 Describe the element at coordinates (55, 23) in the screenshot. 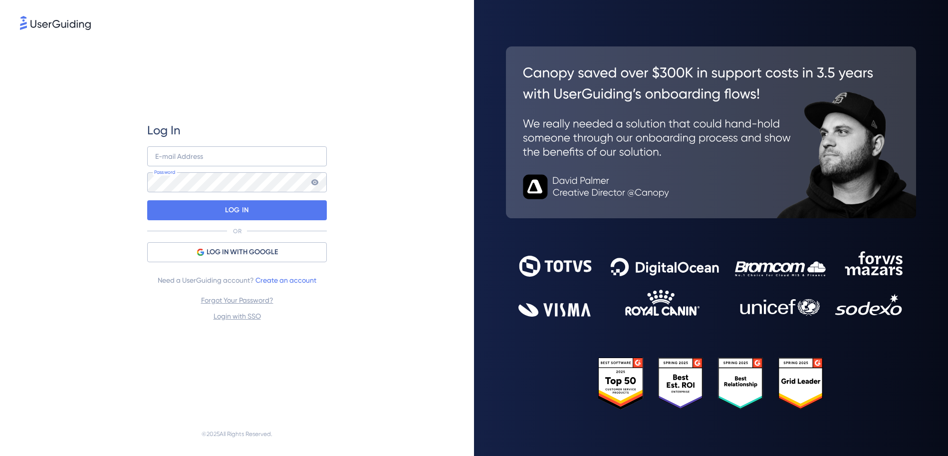

I see `img: 8faab4ba6bc7696a72372aa768b0286c.svg` at that location.